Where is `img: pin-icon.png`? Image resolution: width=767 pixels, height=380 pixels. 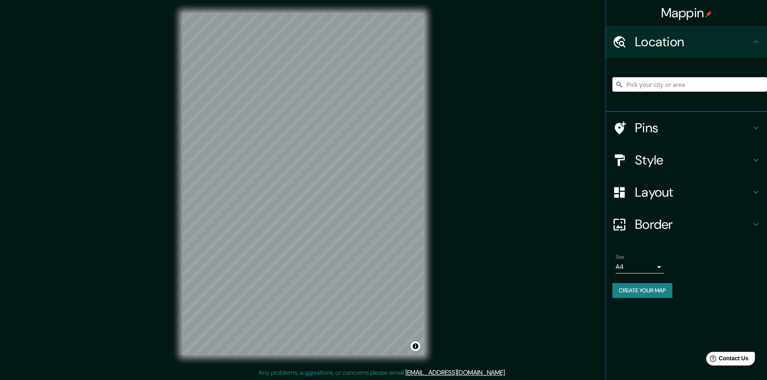 img: pin-icon.png is located at coordinates (708, 14).